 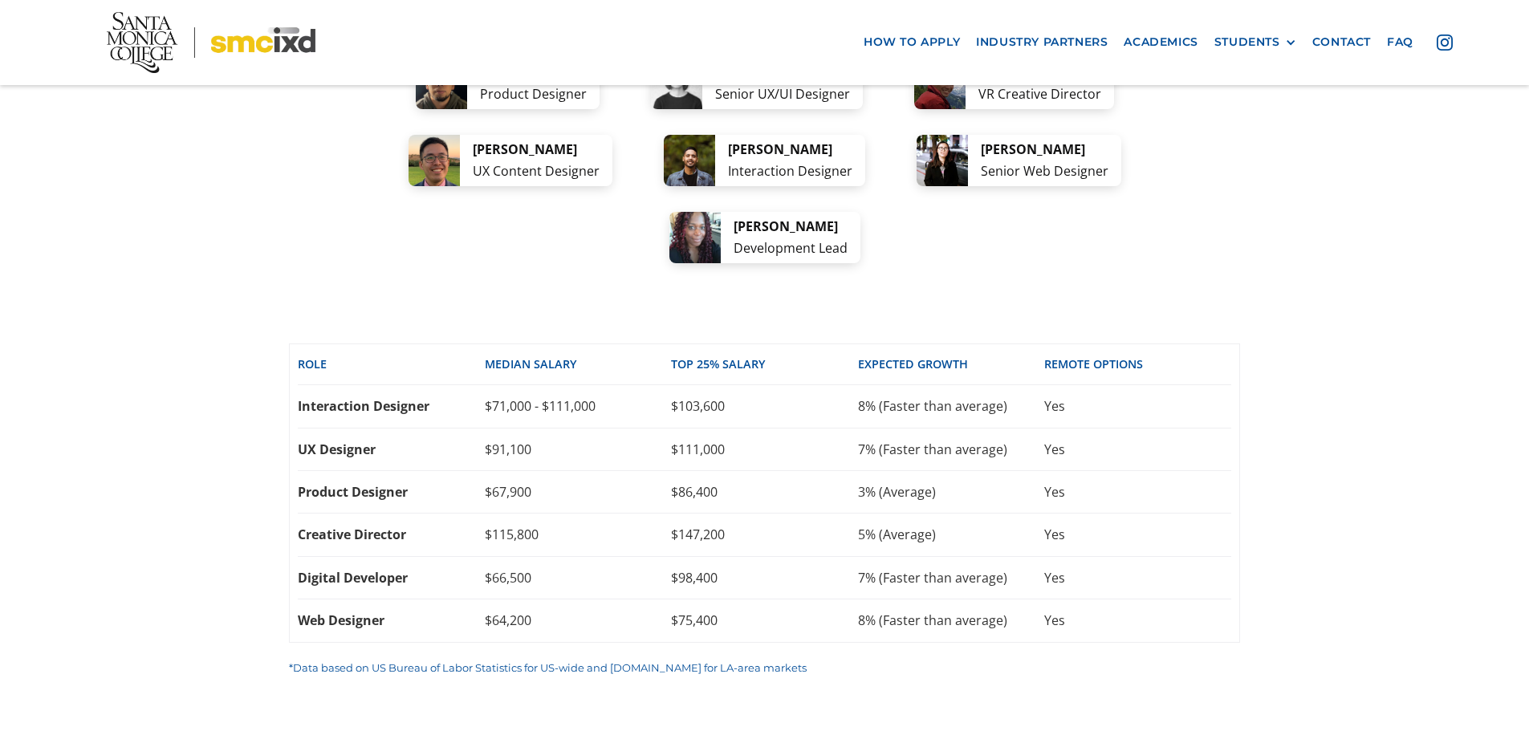 What do you see at coordinates (578, 578) in the screenshot?
I see `div: $66,500` at bounding box center [578, 578].